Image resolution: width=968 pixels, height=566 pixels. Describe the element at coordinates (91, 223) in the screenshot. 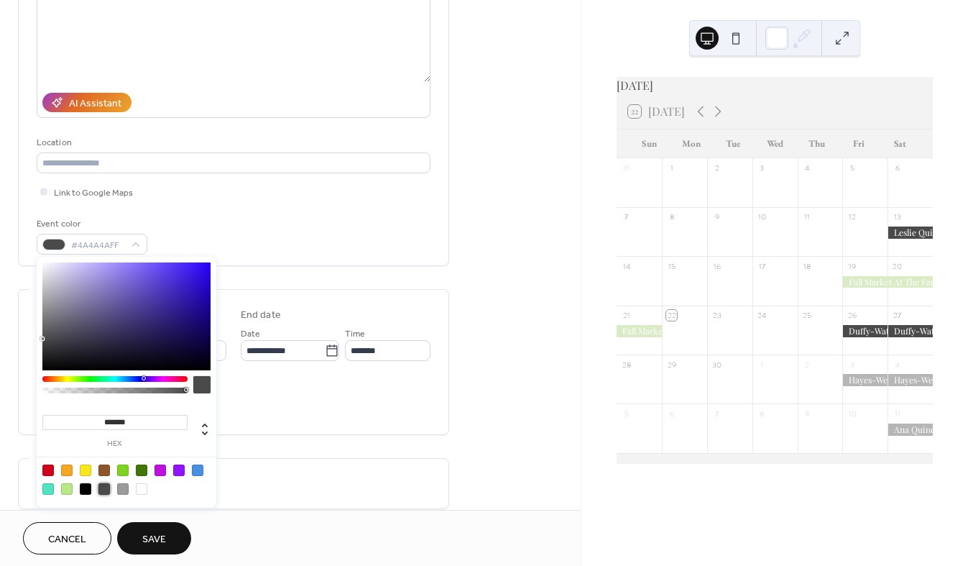

I see `div: Event color` at that location.